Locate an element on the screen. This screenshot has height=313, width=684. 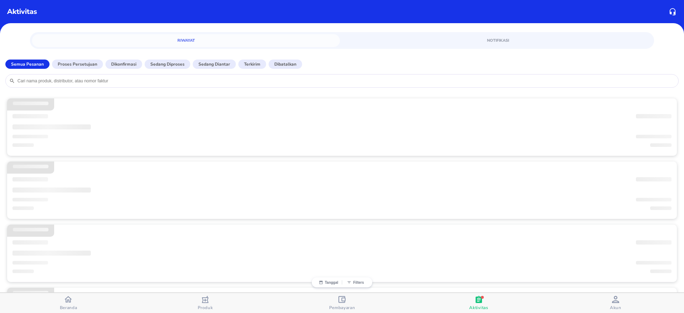
span: Riwayat is located at coordinates (186, 40).